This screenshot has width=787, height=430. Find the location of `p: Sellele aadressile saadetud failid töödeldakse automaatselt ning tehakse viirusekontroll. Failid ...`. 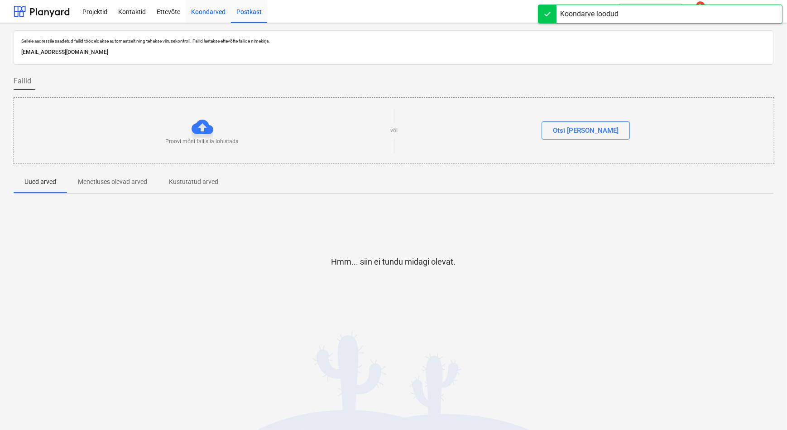

p: Sellele aadressile saadetud failid töödeldakse automaatselt ning tehakse viirusekontroll. Failid ... is located at coordinates (393, 41).